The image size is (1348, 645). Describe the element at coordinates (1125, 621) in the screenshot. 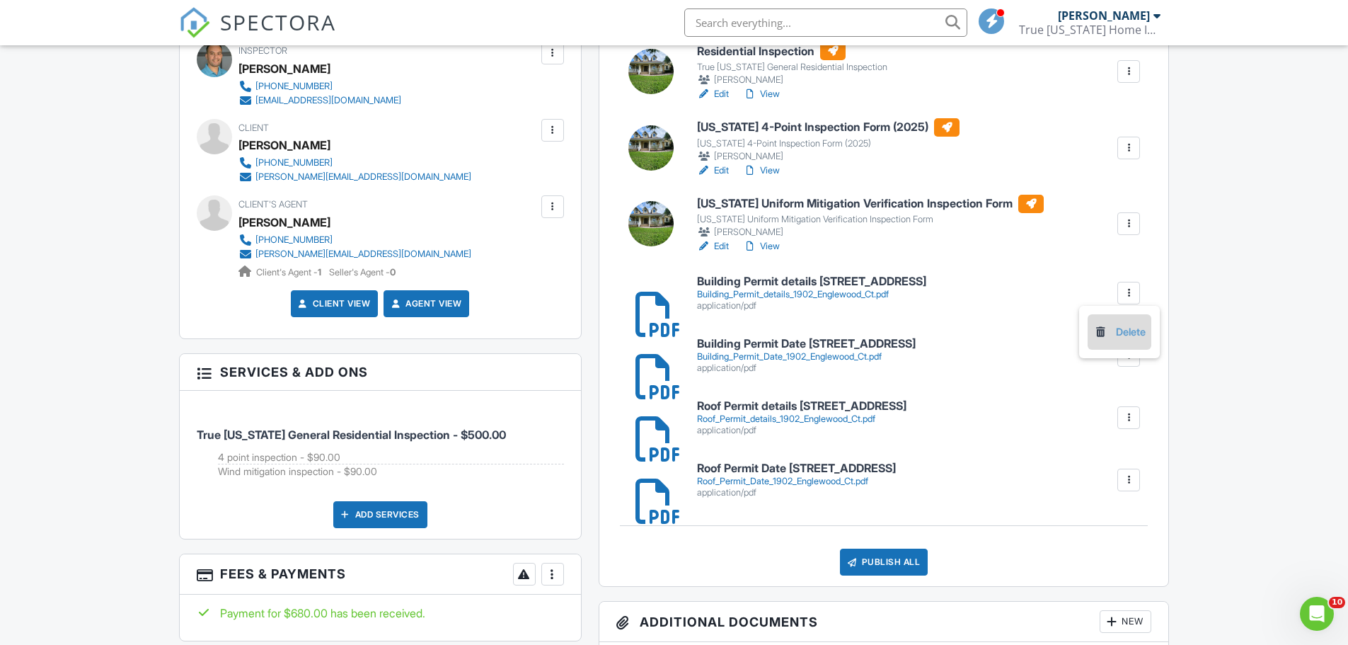

I see `div: New` at that location.